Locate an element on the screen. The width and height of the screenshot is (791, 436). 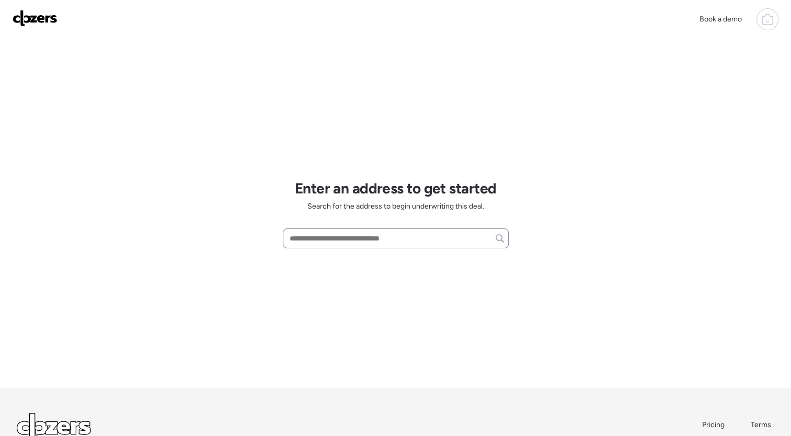
h1: Enter an address to get started is located at coordinates (396, 188).